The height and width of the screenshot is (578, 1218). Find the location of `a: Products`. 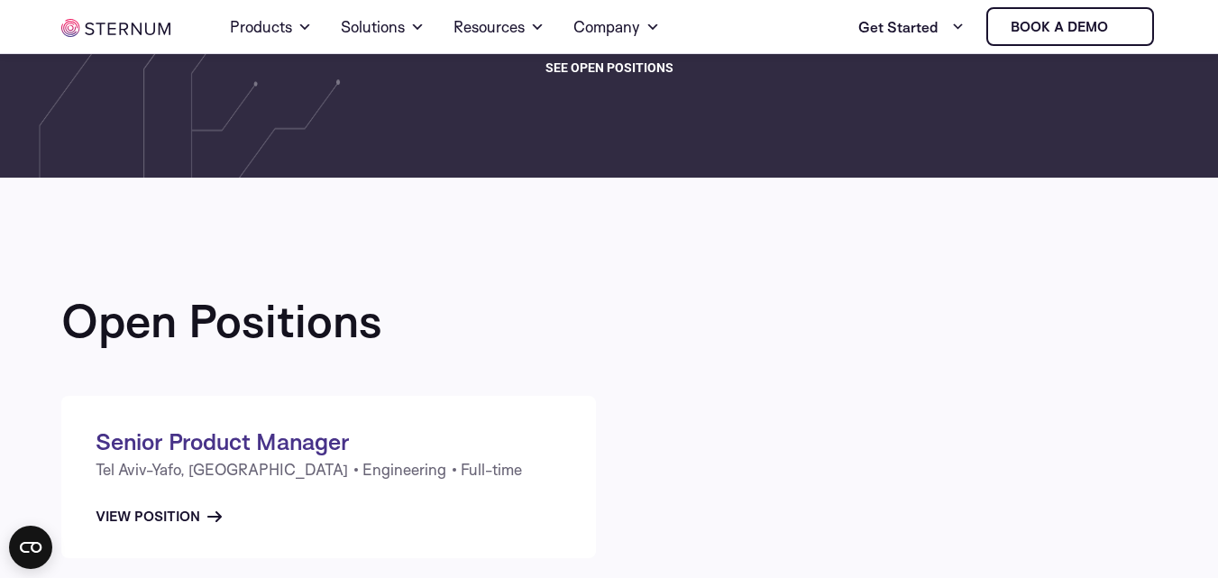

a: Products is located at coordinates (271, 27).